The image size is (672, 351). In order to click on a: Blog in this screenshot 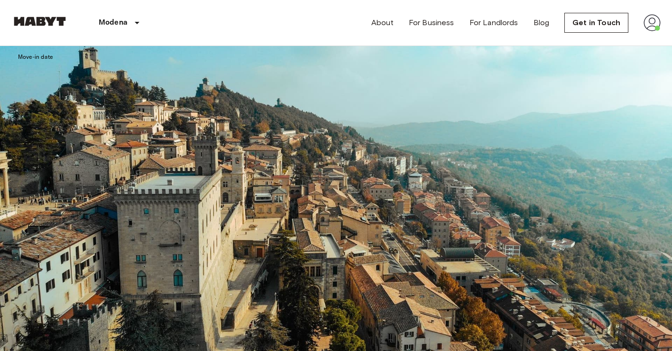, I will do `click(542, 23)`.